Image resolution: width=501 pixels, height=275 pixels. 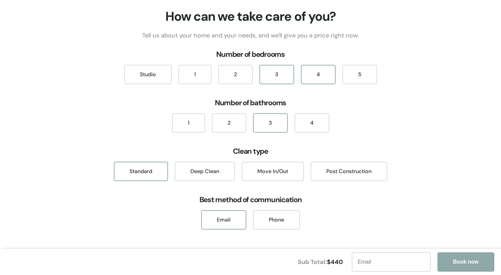 I want to click on div: Studio, so click(x=148, y=75).